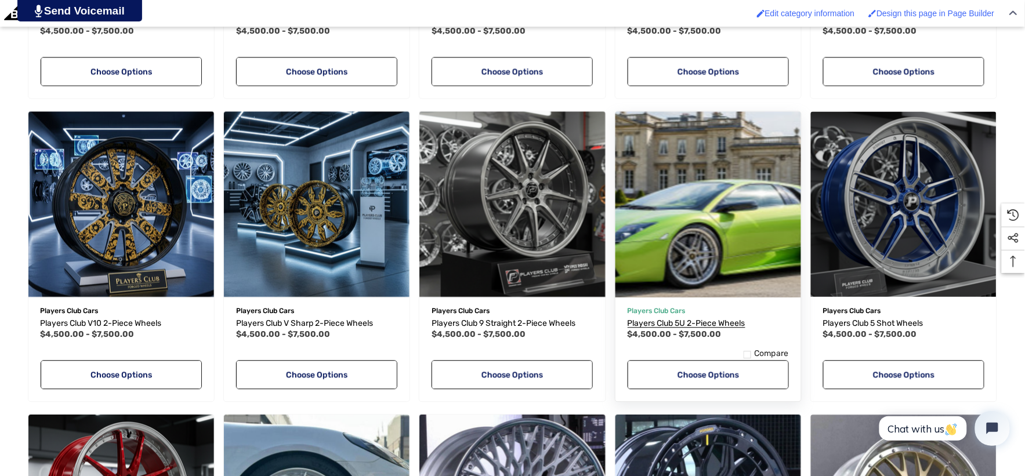 This screenshot has width=1025, height=476. I want to click on svg: Recently Viewed, so click(1014, 215).